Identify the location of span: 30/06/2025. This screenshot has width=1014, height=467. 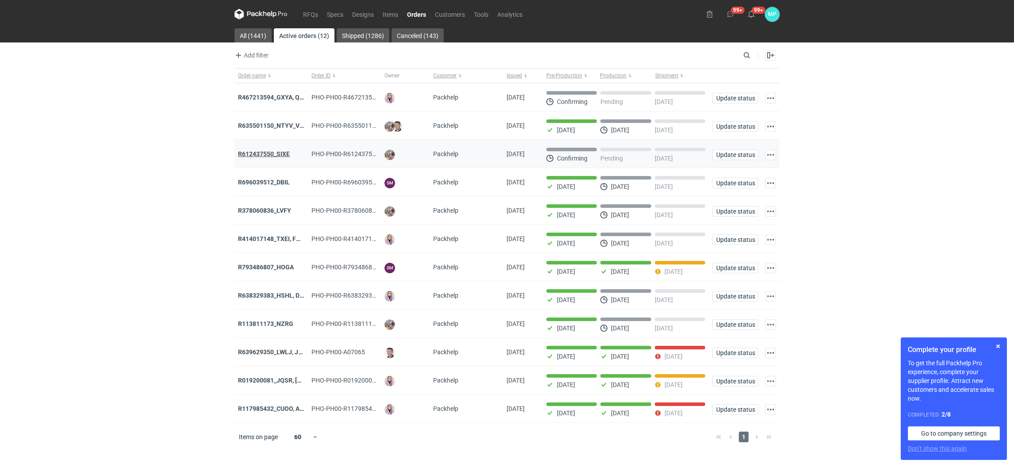
(515, 409).